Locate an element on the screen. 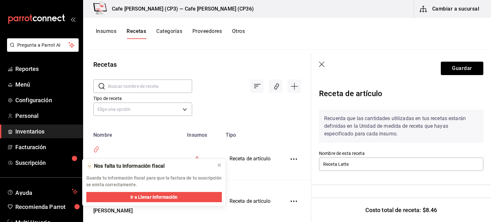  div: Ordenar por is located at coordinates (257, 86).